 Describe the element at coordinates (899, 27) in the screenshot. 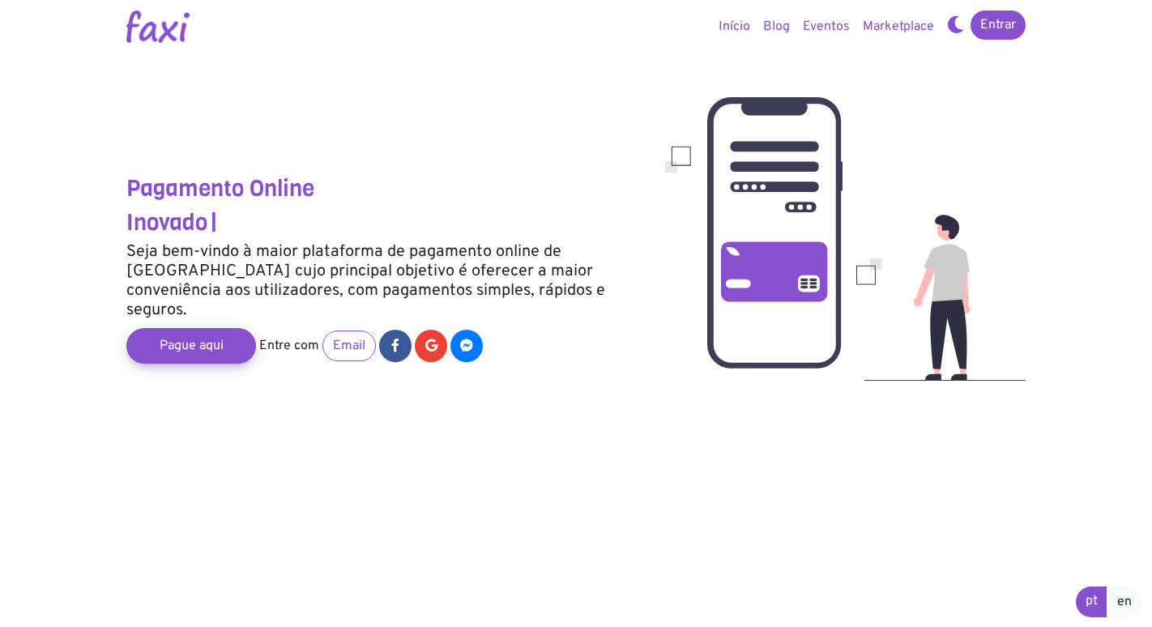

I see `a: Marketplace` at that location.